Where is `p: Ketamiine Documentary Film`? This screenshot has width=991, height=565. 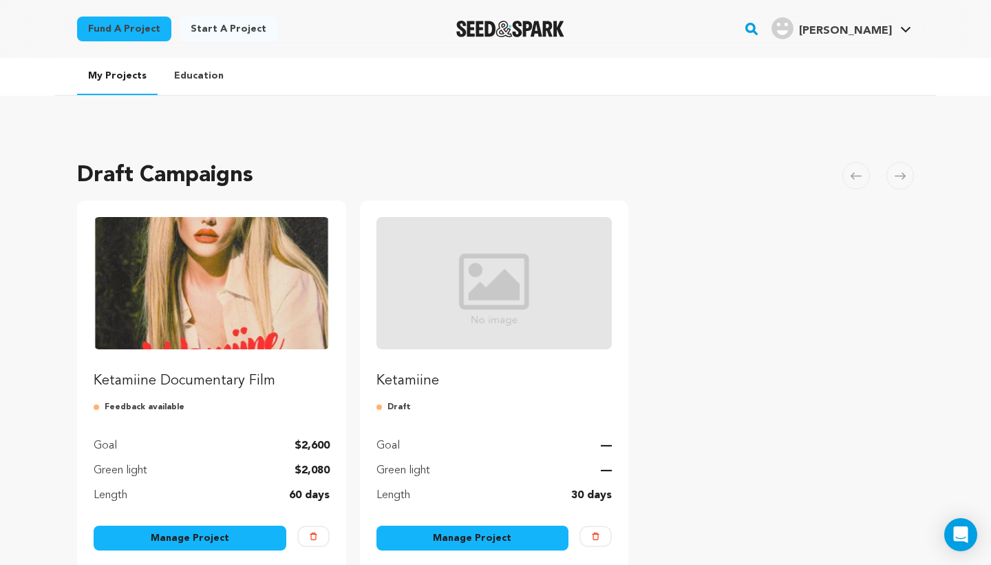 p: Ketamiine Documentary Film is located at coordinates (211, 381).